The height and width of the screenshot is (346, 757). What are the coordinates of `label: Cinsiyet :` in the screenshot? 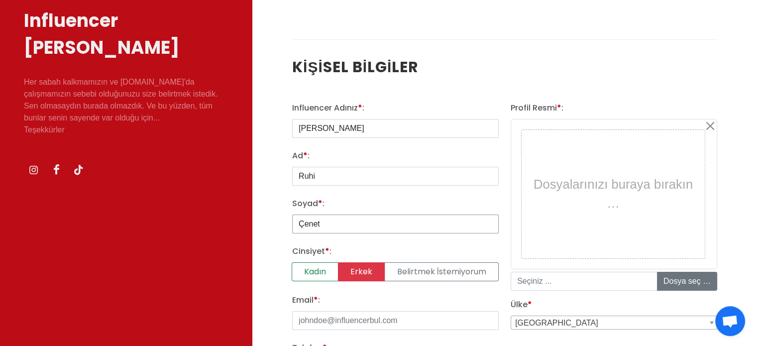 It's located at (312, 251).